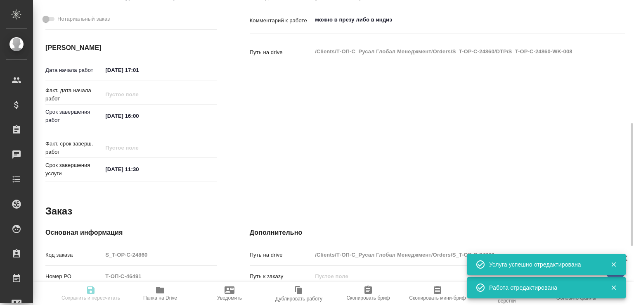 This screenshot has width=634, height=305. What do you see at coordinates (368, 298) in the screenshot?
I see `span: Скопировать бриф` at bounding box center [368, 298].